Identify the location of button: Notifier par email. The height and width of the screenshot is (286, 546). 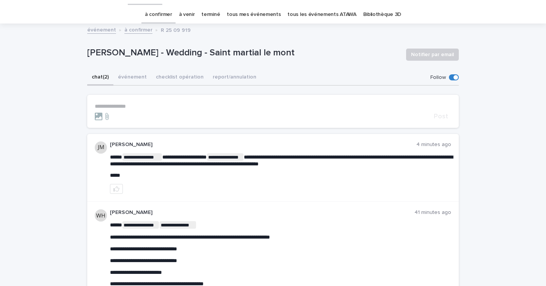
(432, 55).